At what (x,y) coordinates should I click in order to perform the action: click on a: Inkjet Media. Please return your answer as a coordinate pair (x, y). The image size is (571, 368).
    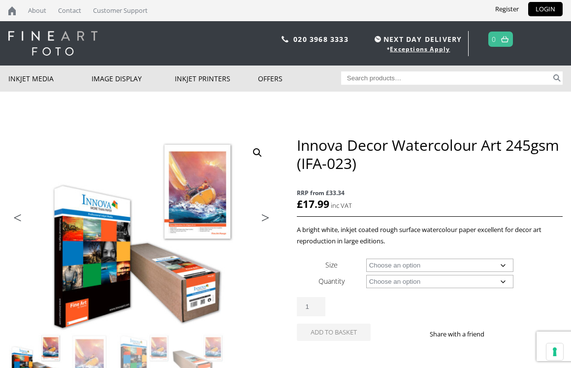
    Looking at the image, I should click on (50, 78).